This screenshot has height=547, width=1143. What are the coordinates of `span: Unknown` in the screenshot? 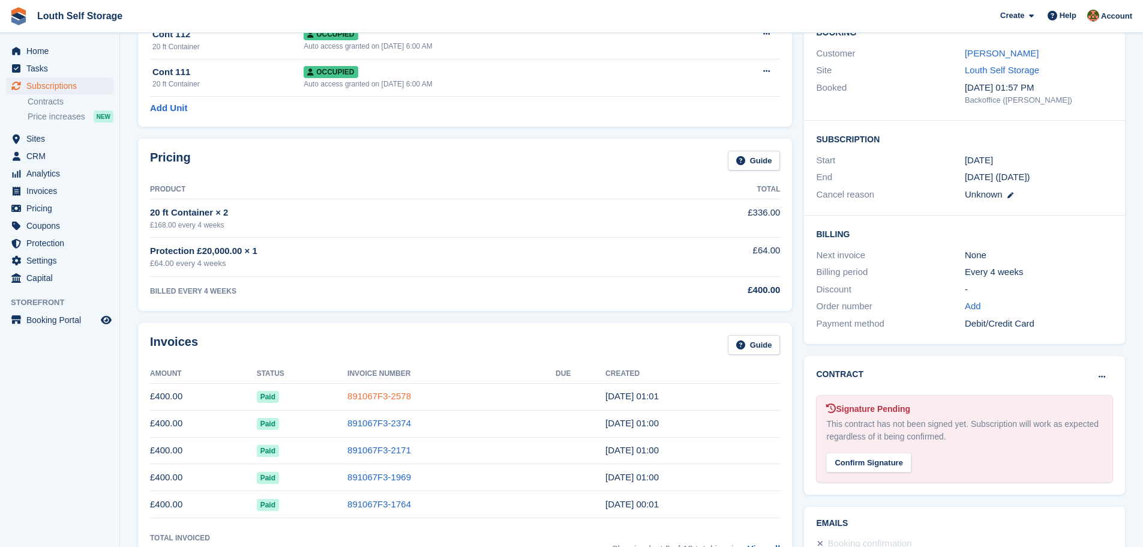 It's located at (984, 194).